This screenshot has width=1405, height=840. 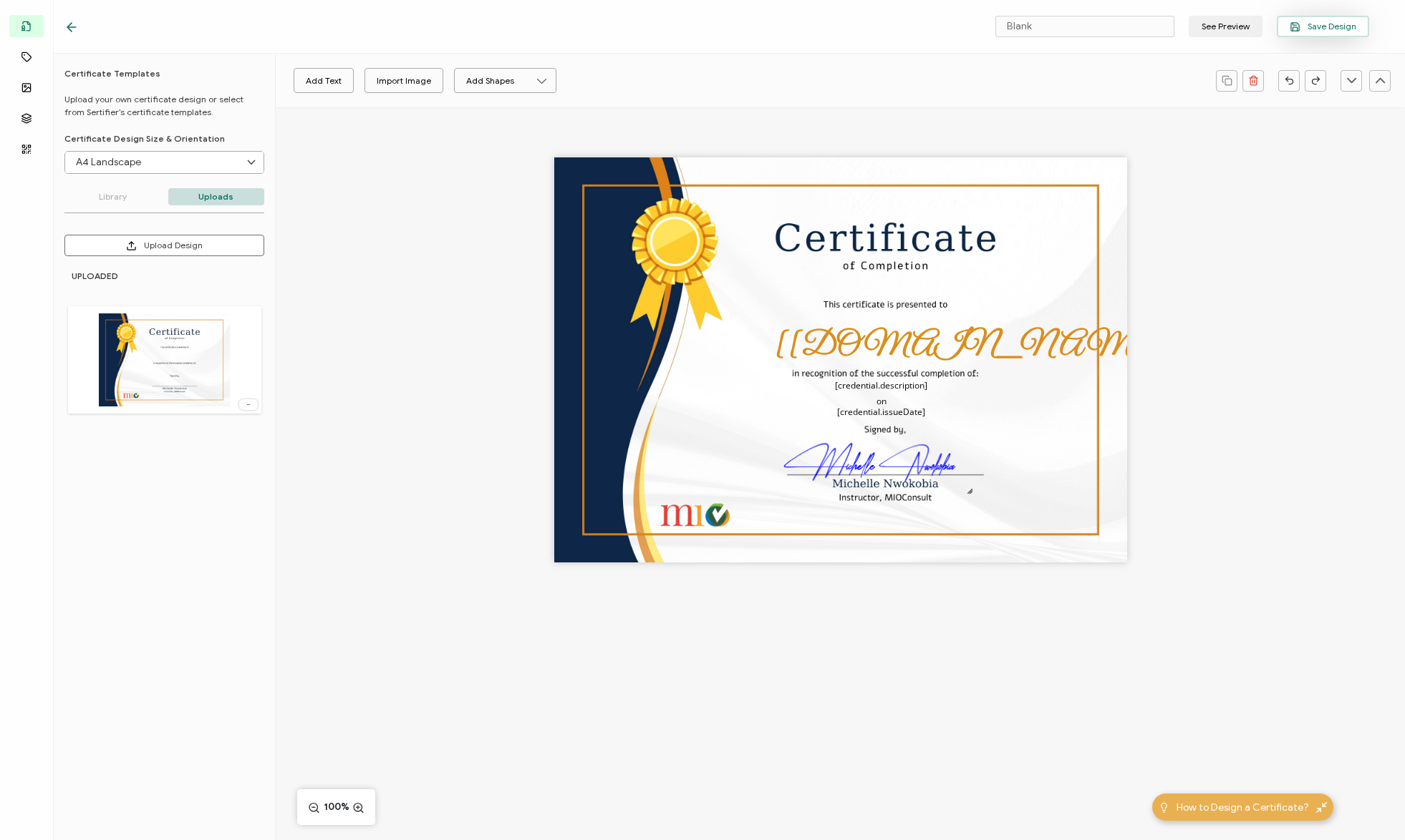 I want to click on p: Upload your own certificate design or select from Sertifier’s certificate templates., so click(x=164, y=106).